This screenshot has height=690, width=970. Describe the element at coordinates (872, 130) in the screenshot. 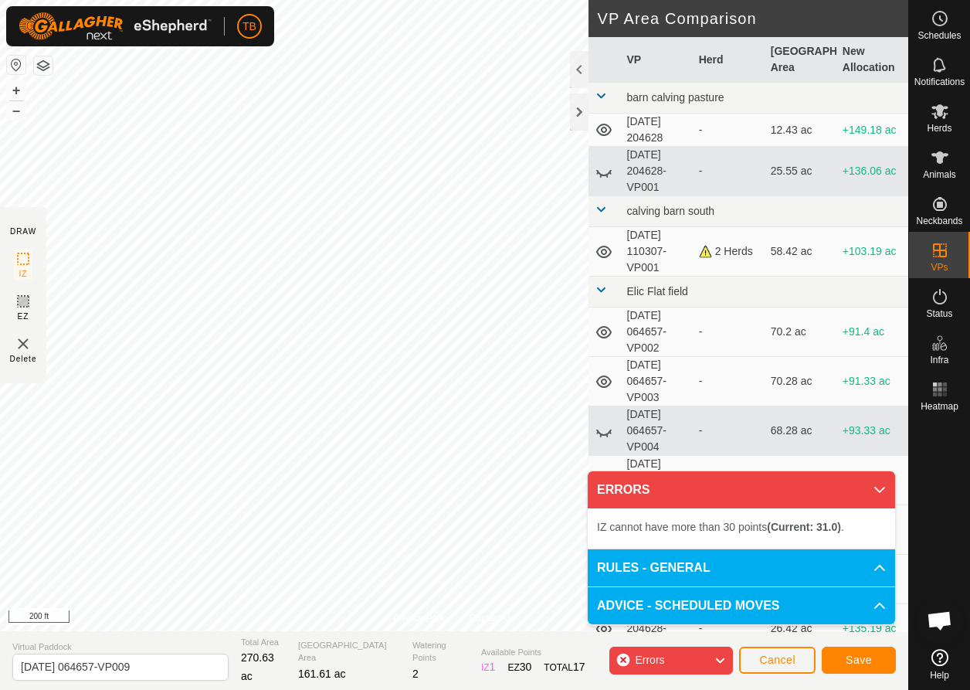

I see `td: +149.18 ac` at that location.